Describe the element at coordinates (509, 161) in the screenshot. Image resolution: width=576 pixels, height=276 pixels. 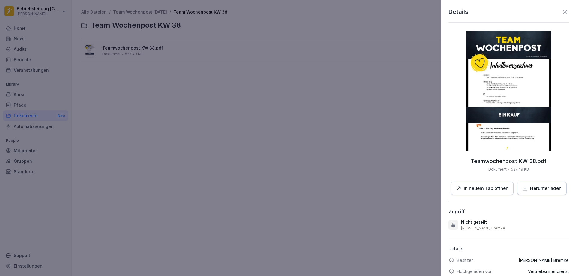
I see `p: Teamwochenpost KW 38.pdf` at that location.